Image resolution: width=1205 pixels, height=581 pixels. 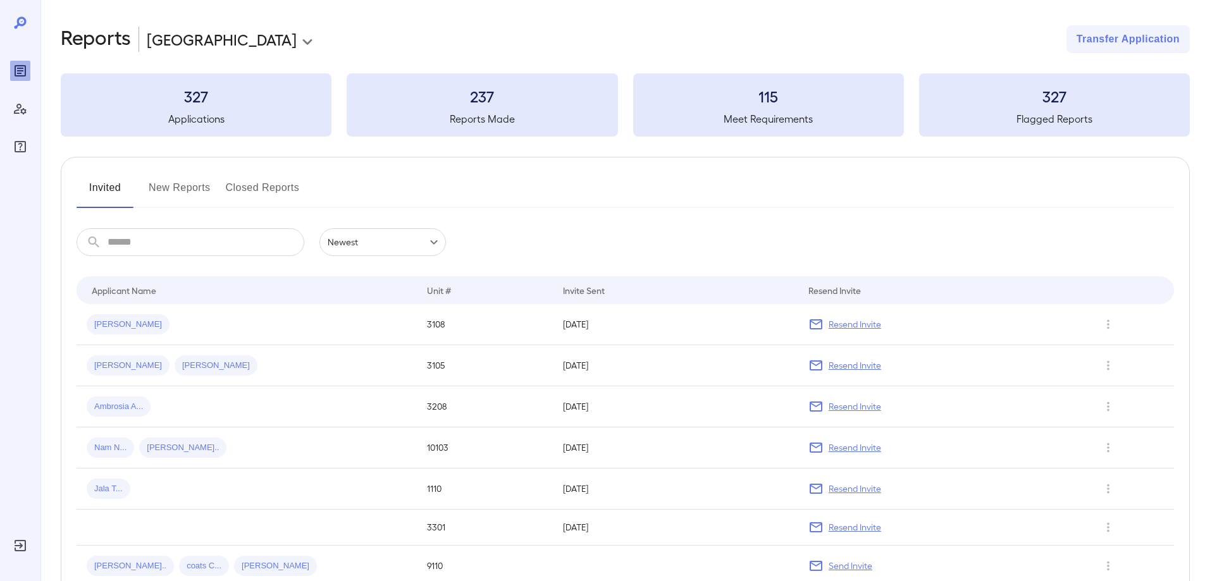 I want to click on td: 3105, so click(x=485, y=366).